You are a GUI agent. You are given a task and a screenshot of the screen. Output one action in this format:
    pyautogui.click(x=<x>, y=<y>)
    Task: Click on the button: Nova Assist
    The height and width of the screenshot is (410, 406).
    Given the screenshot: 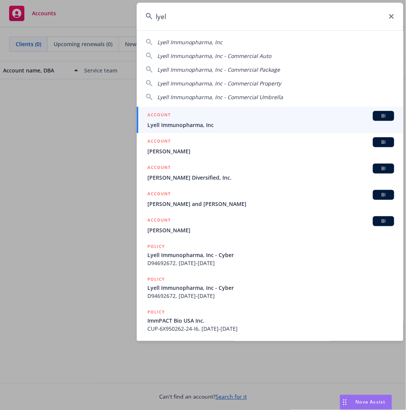 What is the action you would take?
    pyautogui.click(x=366, y=402)
    